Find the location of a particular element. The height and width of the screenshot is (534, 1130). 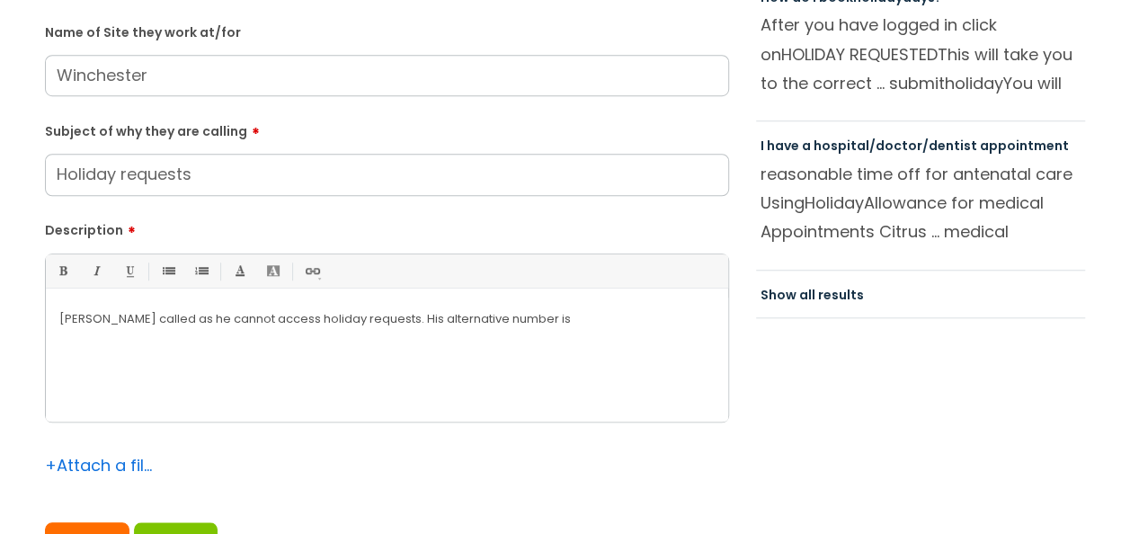

a: Bold (Ctrl-B) is located at coordinates (62, 271).